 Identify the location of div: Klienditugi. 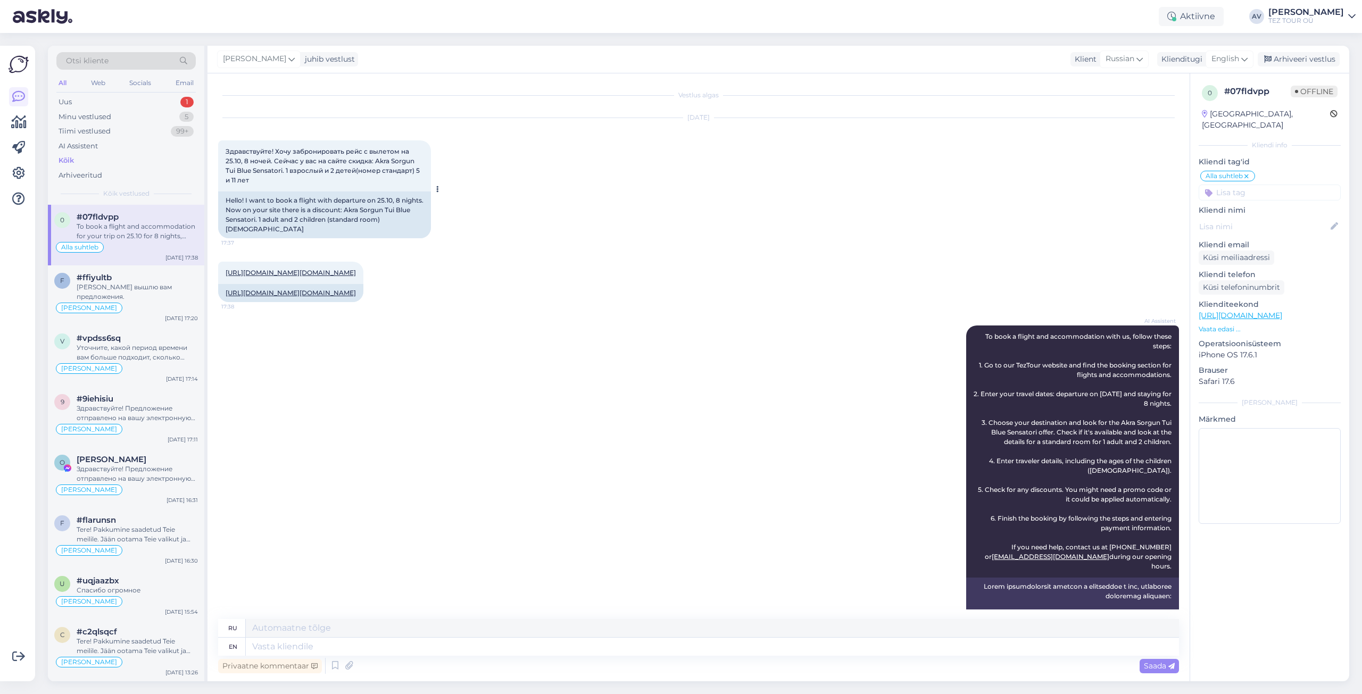
(1179, 59).